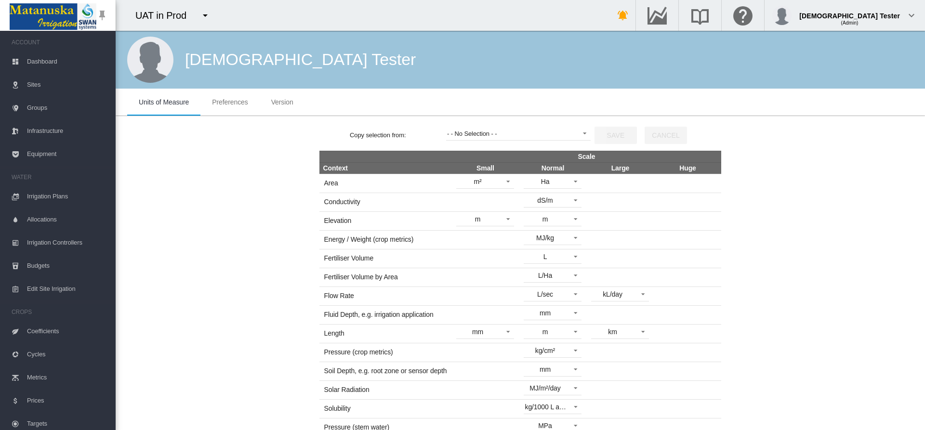  What do you see at coordinates (545, 276) in the screenshot?
I see `div: L/Ha` at bounding box center [545, 276].